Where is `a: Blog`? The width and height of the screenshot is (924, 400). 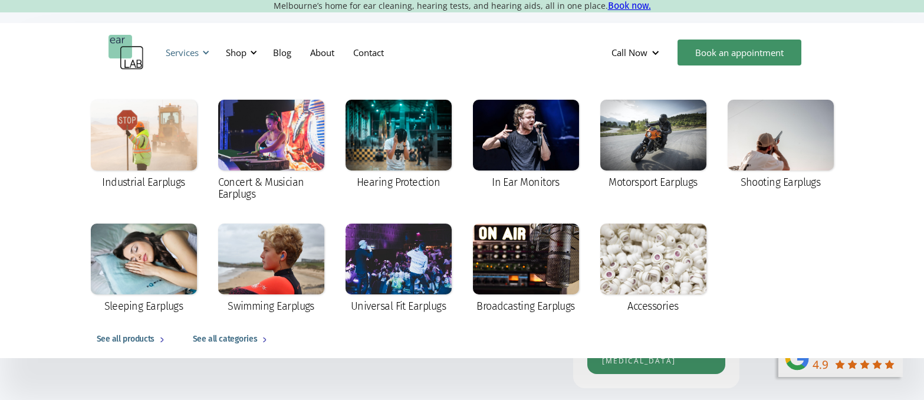
a: Blog is located at coordinates (282, 52).